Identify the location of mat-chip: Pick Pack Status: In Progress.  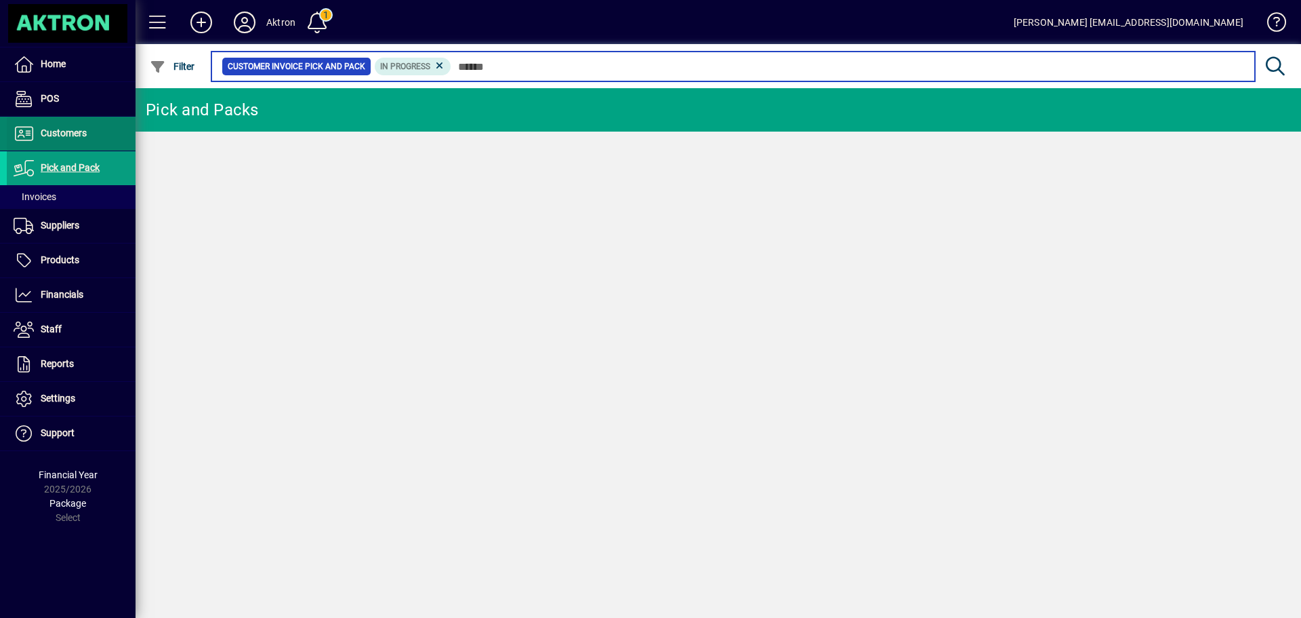
(413, 66).